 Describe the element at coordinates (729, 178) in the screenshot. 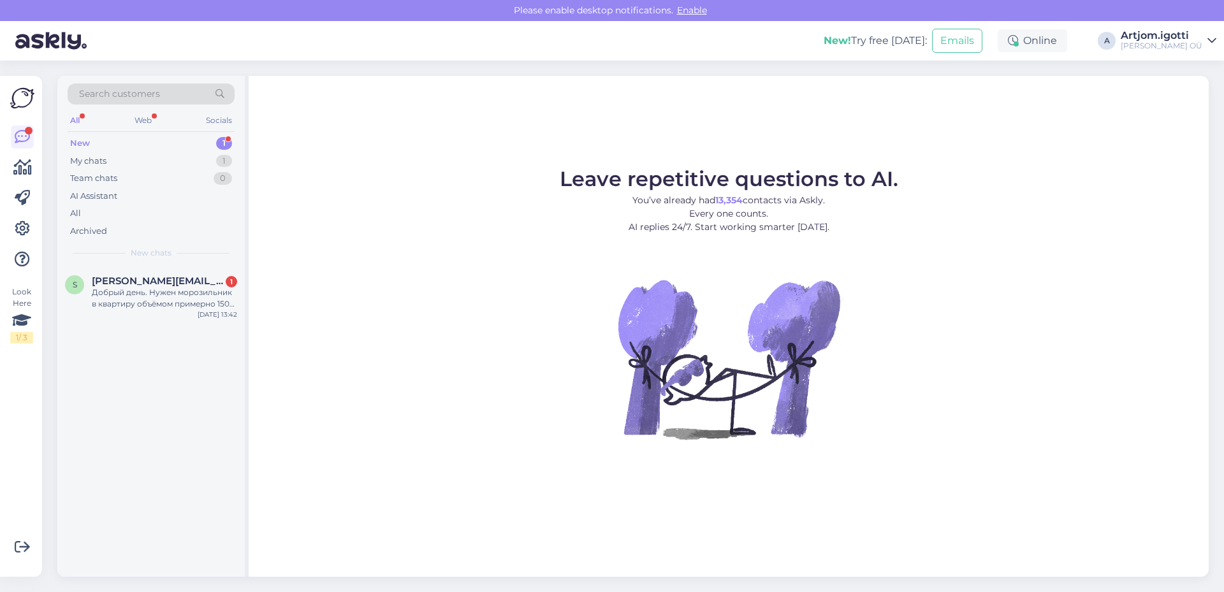

I see `span: Leave repetitive questions to AI.` at that location.